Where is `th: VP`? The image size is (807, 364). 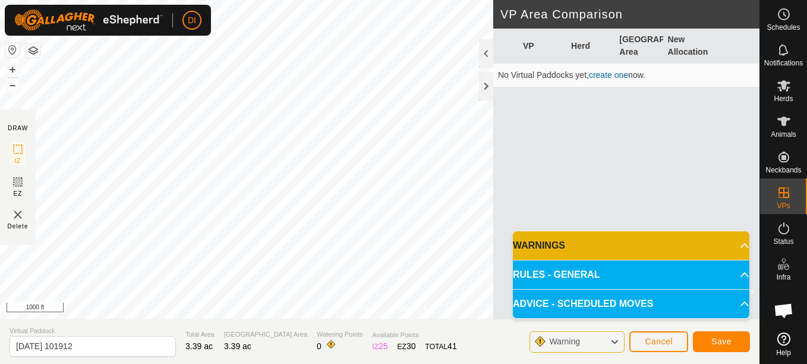
th: VP is located at coordinates (542, 46).